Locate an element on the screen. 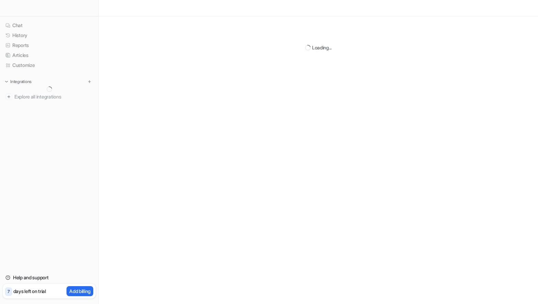 This screenshot has width=538, height=304. span: Explore all integrations is located at coordinates (53, 97).